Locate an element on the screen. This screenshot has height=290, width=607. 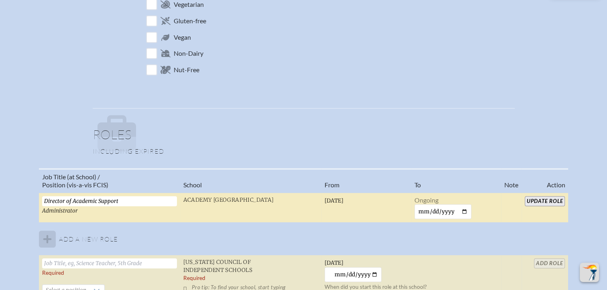
span: Vegan is located at coordinates (182, 37).